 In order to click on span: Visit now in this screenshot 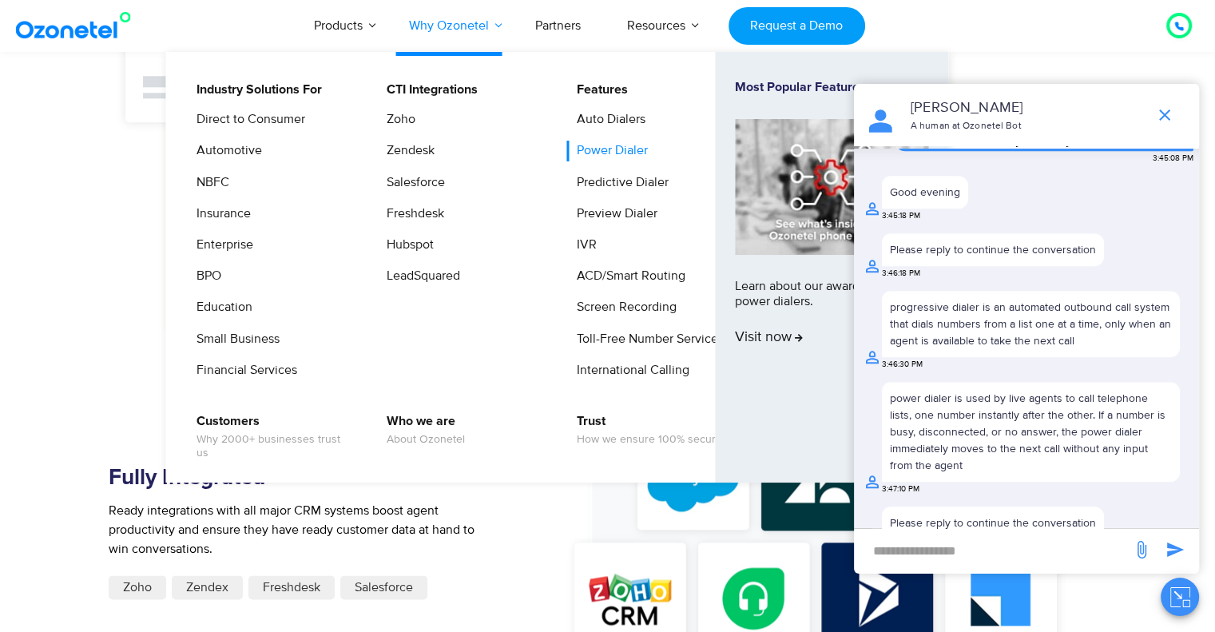, I will do `click(768, 338)`.